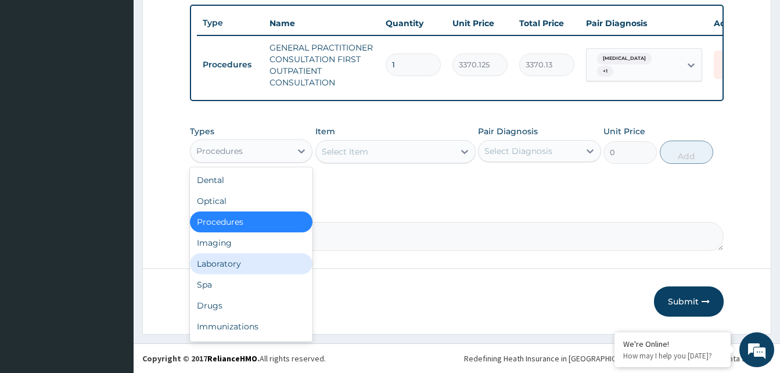 This screenshot has width=780, height=373. What do you see at coordinates (457, 210) in the screenshot?
I see `label: Comment` at bounding box center [457, 210].